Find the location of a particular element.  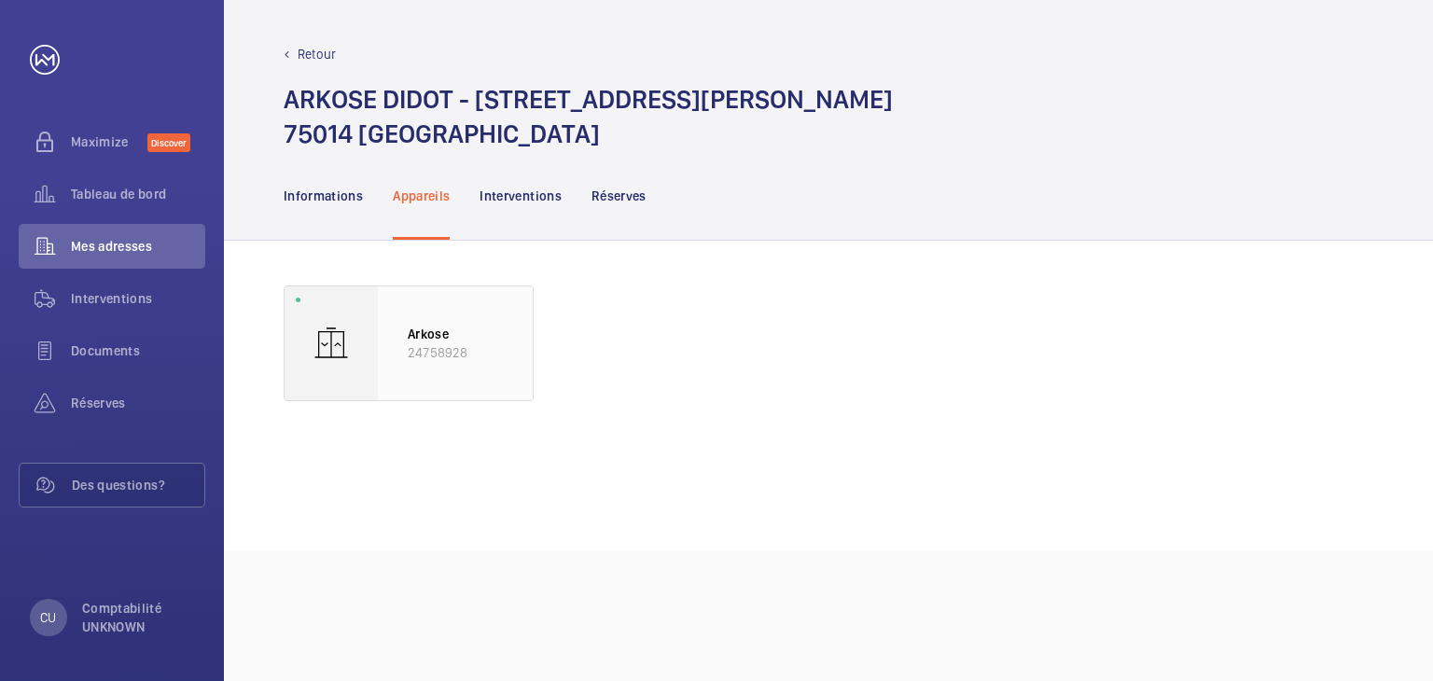

span: Documents is located at coordinates (138, 351).